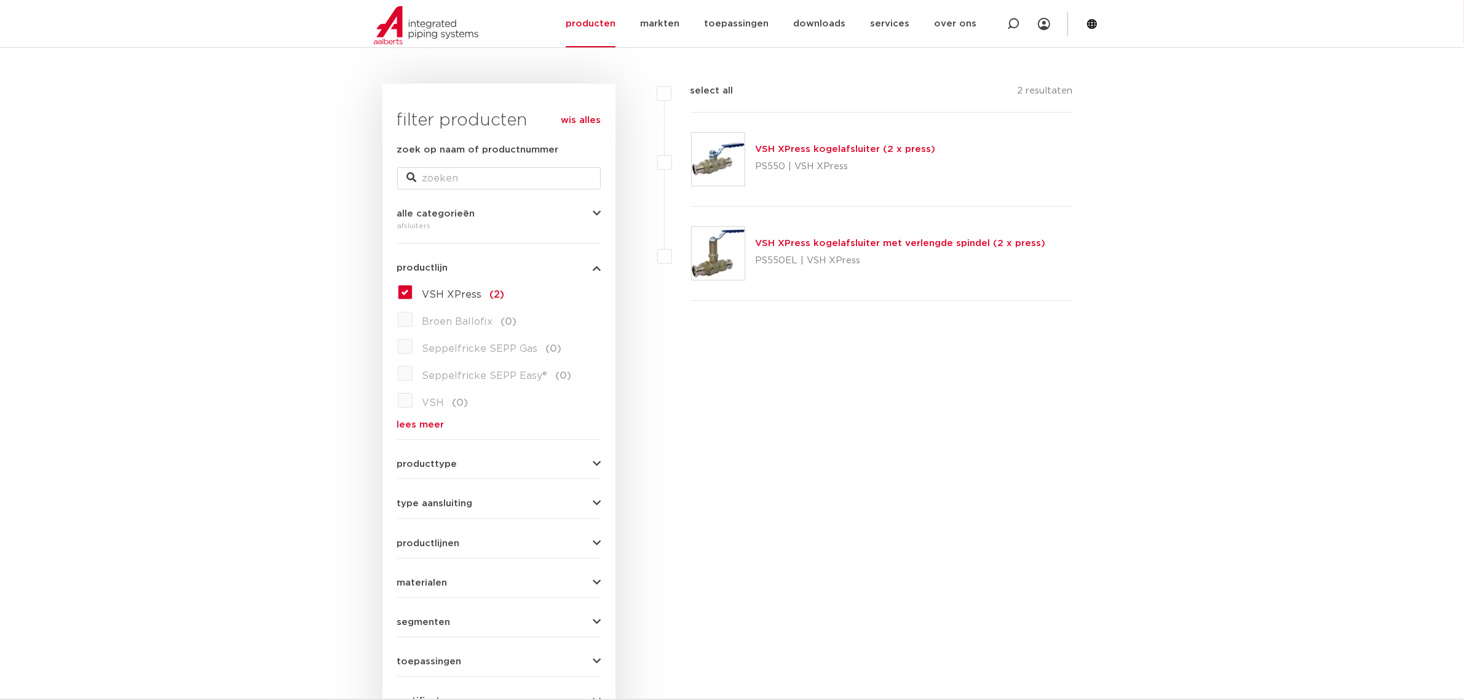 The height and width of the screenshot is (700, 1464). I want to click on span: toepassingen, so click(429, 661).